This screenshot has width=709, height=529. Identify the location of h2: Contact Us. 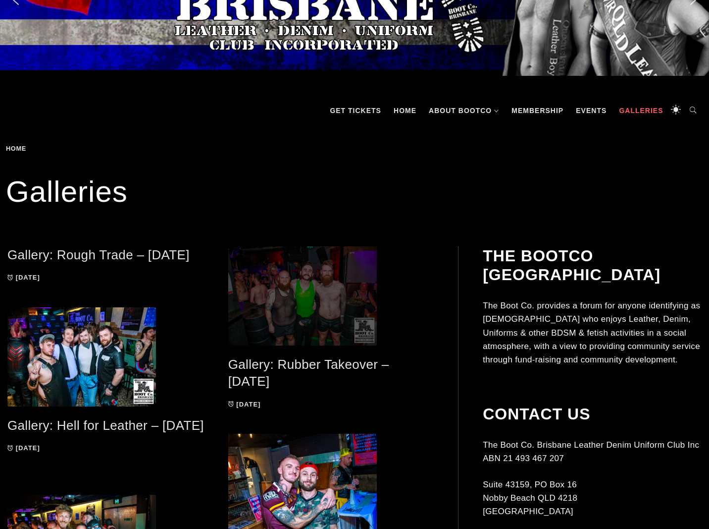
(592, 414).